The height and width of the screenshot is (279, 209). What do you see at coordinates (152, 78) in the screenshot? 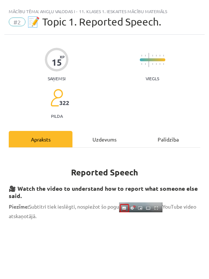
I see `p: Viegls` at bounding box center [152, 78].